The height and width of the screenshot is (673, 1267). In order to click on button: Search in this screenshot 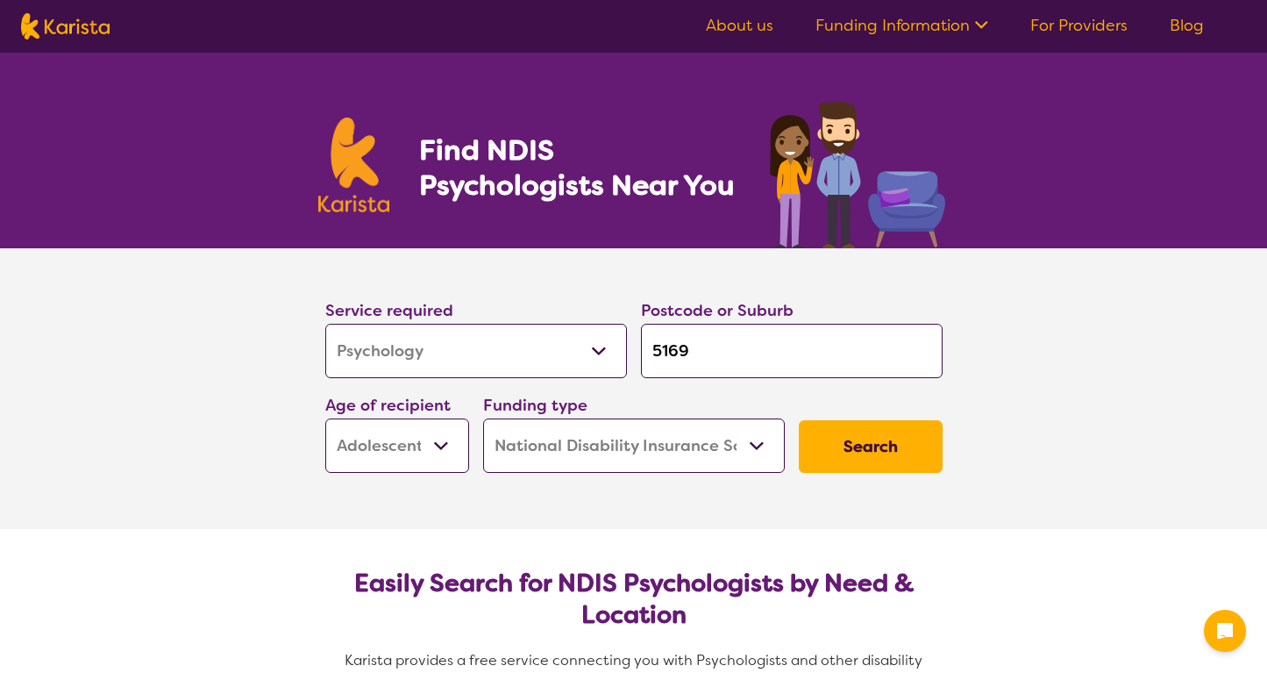, I will do `click(871, 446)`.